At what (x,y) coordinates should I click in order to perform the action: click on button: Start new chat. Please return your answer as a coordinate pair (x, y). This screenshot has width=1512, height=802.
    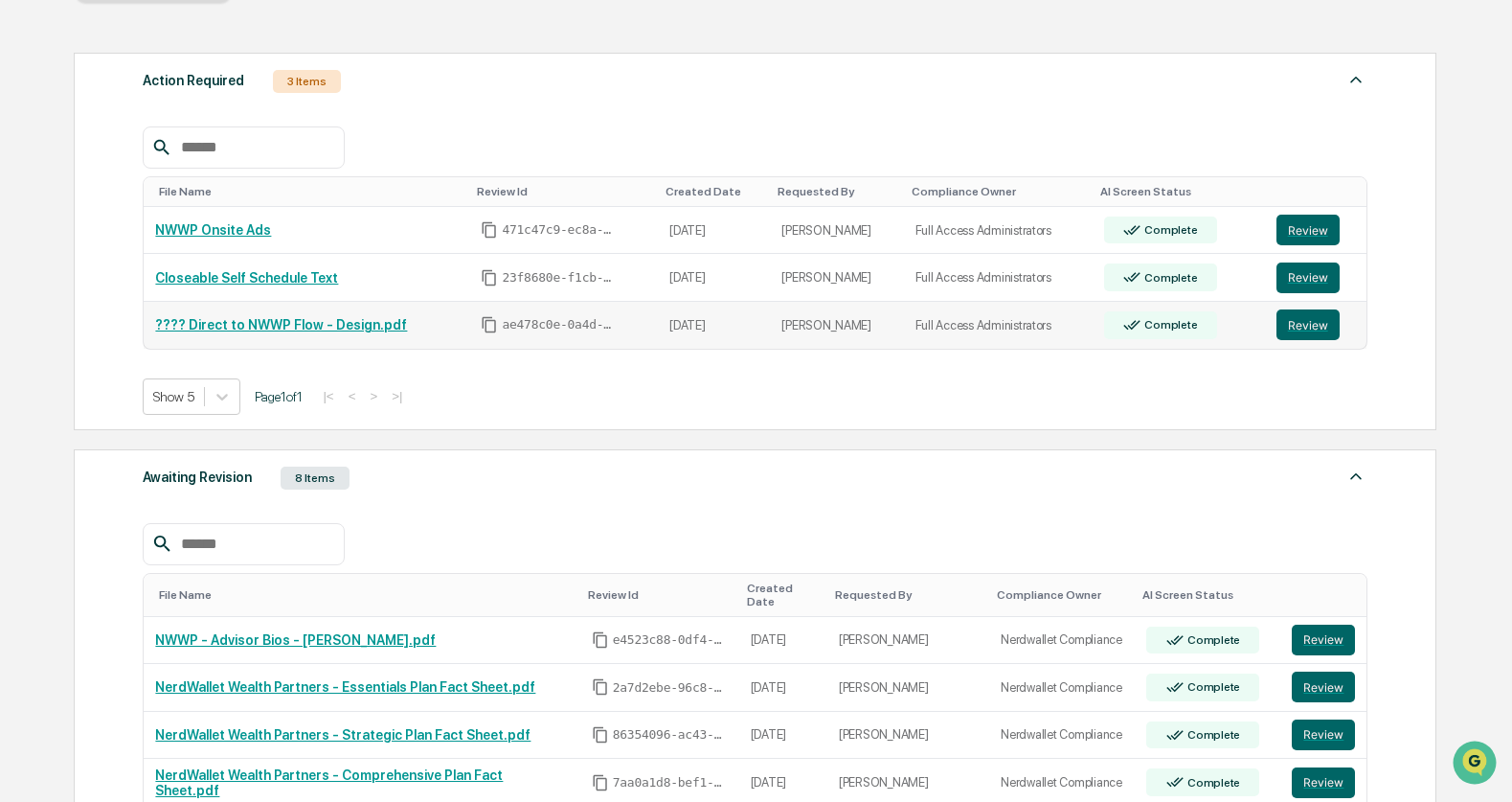
    Looking at the image, I should click on (338, 164).